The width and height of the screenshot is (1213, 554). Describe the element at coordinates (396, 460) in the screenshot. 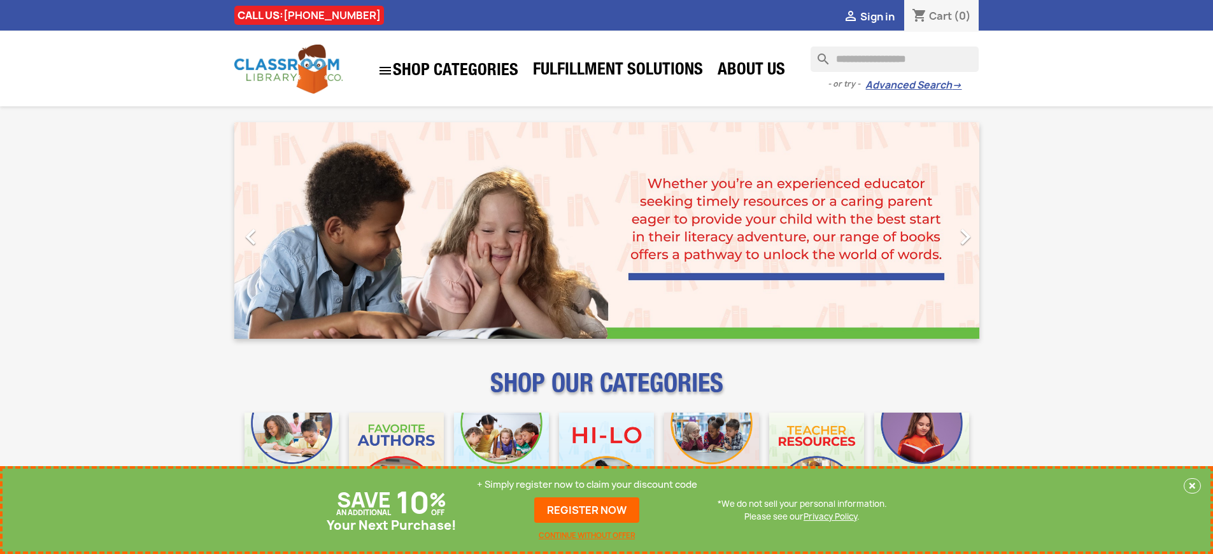

I see `img: CLC_Favorite_Authors_Mobile.jpg` at that location.